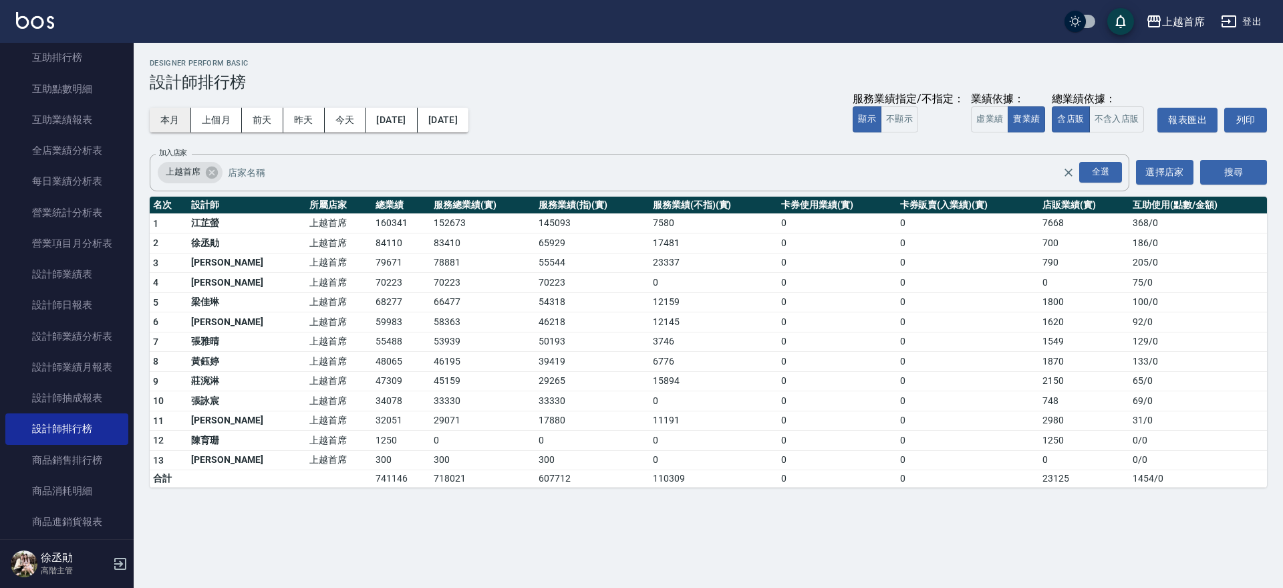  Describe the element at coordinates (304, 120) in the screenshot. I see `button: 昨天` at that location.